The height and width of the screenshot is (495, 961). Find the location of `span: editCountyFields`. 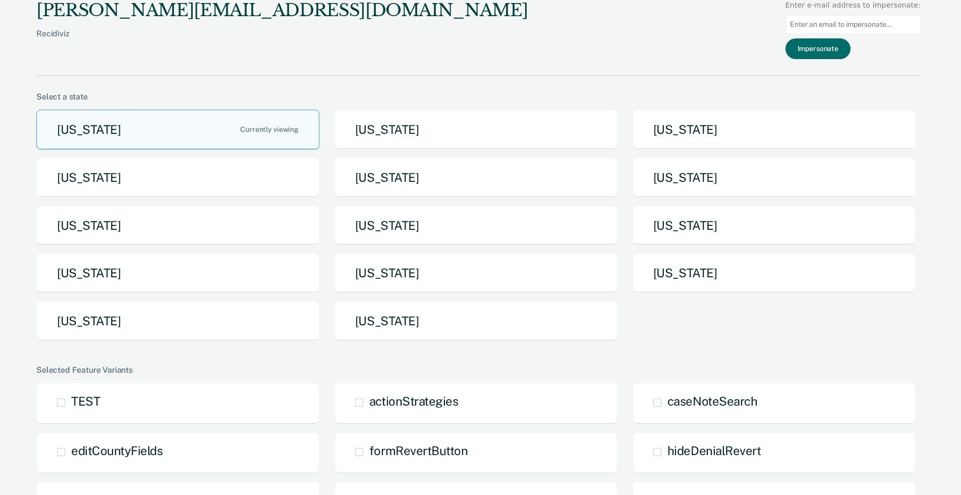

span: editCountyFields is located at coordinates (117, 450).